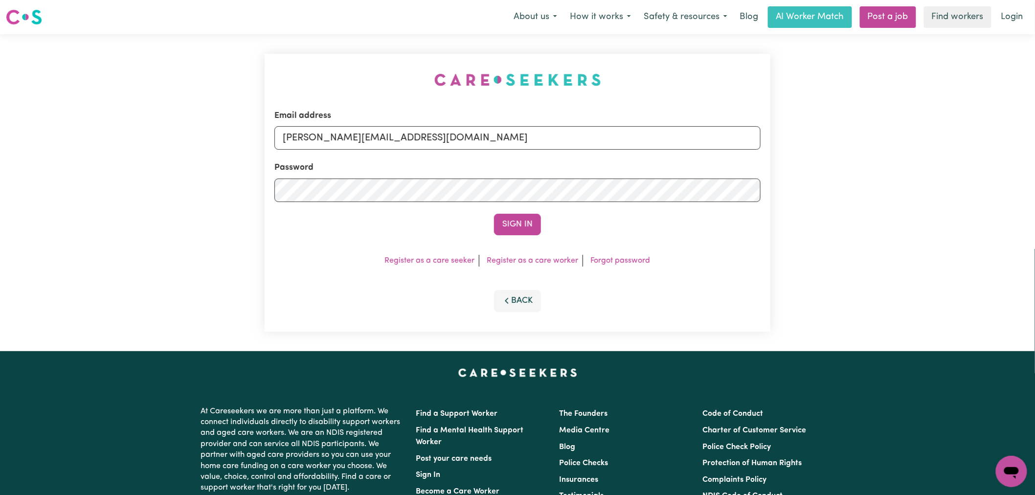 The height and width of the screenshot is (495, 1035). What do you see at coordinates (456, 414) in the screenshot?
I see `a: Find a Support Worker` at bounding box center [456, 414].